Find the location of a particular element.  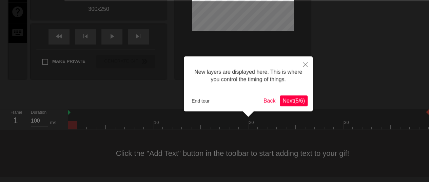

button: Close is located at coordinates (305, 64).